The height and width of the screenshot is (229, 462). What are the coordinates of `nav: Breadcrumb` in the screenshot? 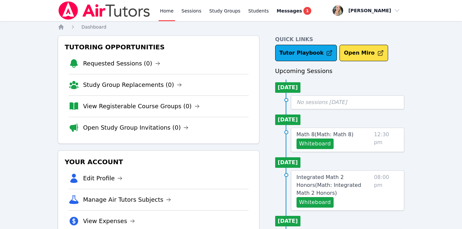 It's located at (231, 27).